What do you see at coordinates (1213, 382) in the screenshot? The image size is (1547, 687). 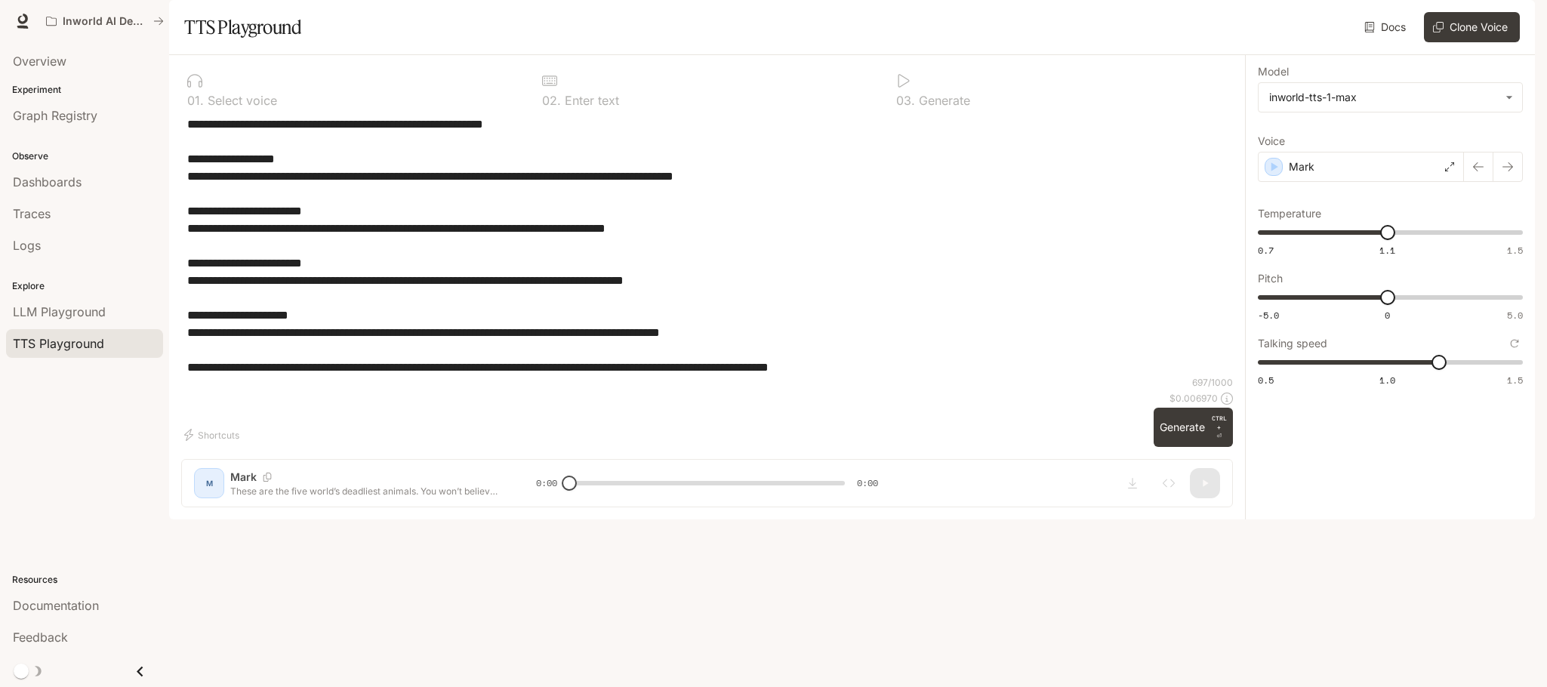 I see `p: 697 / 1000` at bounding box center [1213, 382].